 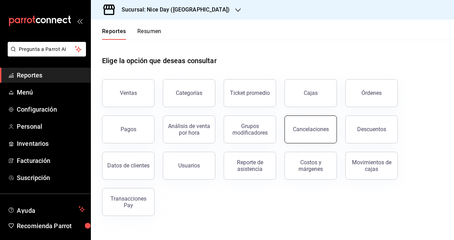 I want to click on button: Pregunta a Parrot AI, so click(x=47, y=49).